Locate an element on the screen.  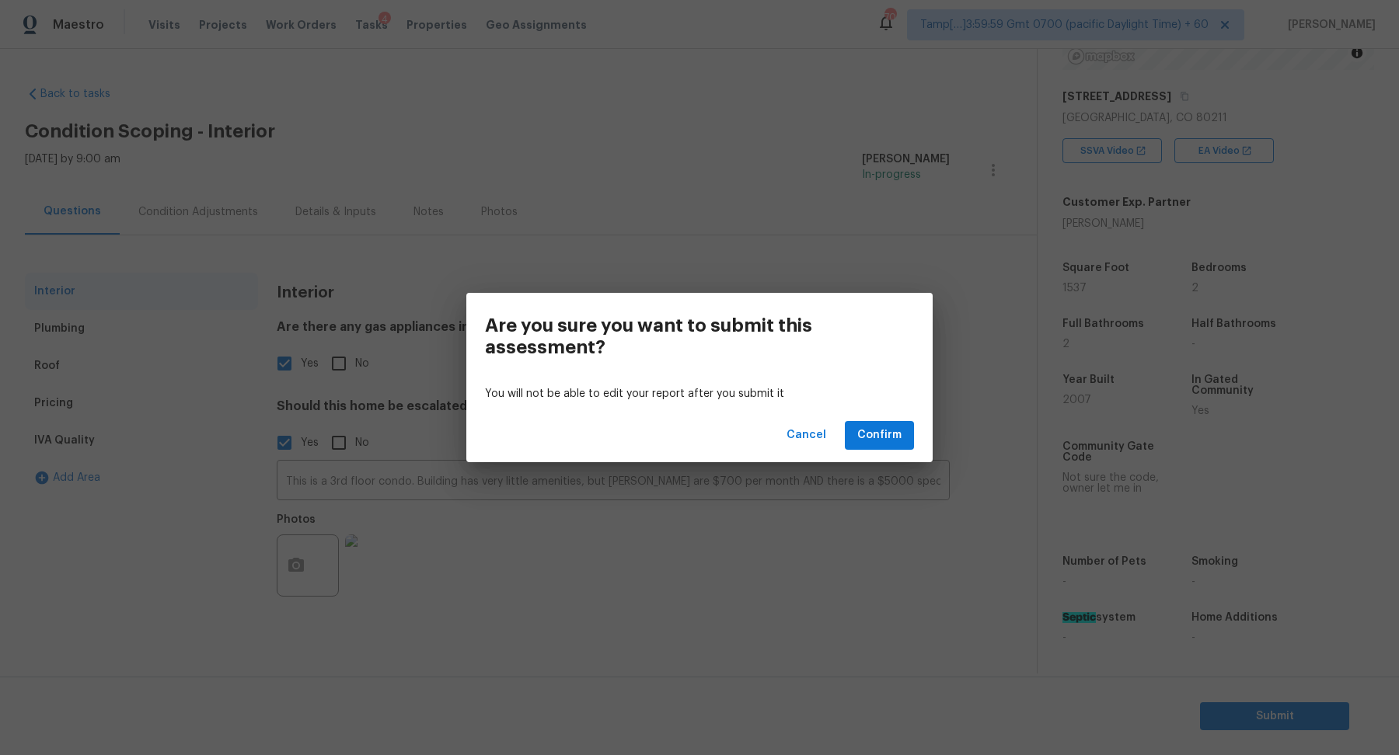
span: Cancel is located at coordinates (806, 435).